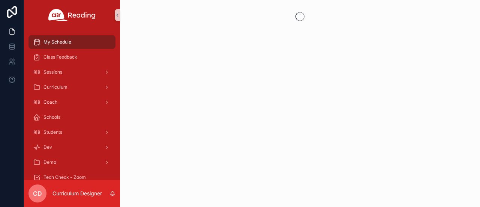  I want to click on span: Sessions, so click(53, 72).